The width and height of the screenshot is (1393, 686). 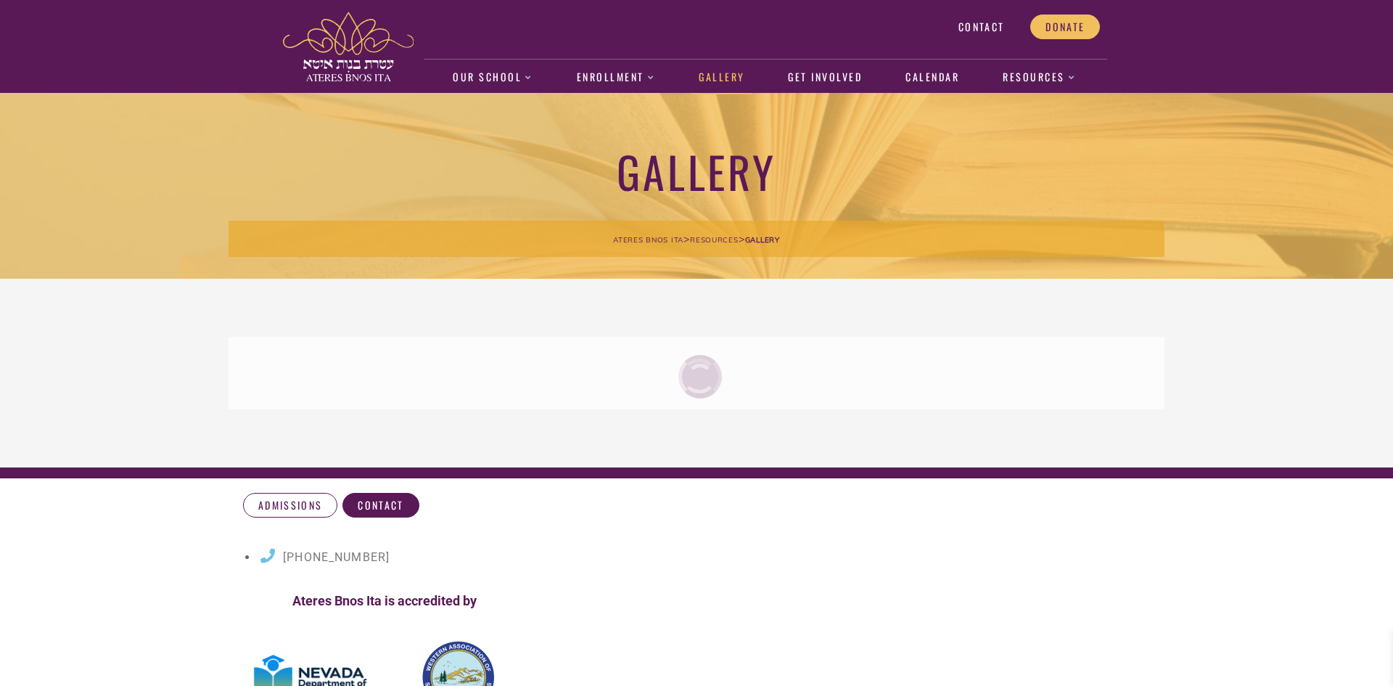 I want to click on img: ateres, so click(x=348, y=46).